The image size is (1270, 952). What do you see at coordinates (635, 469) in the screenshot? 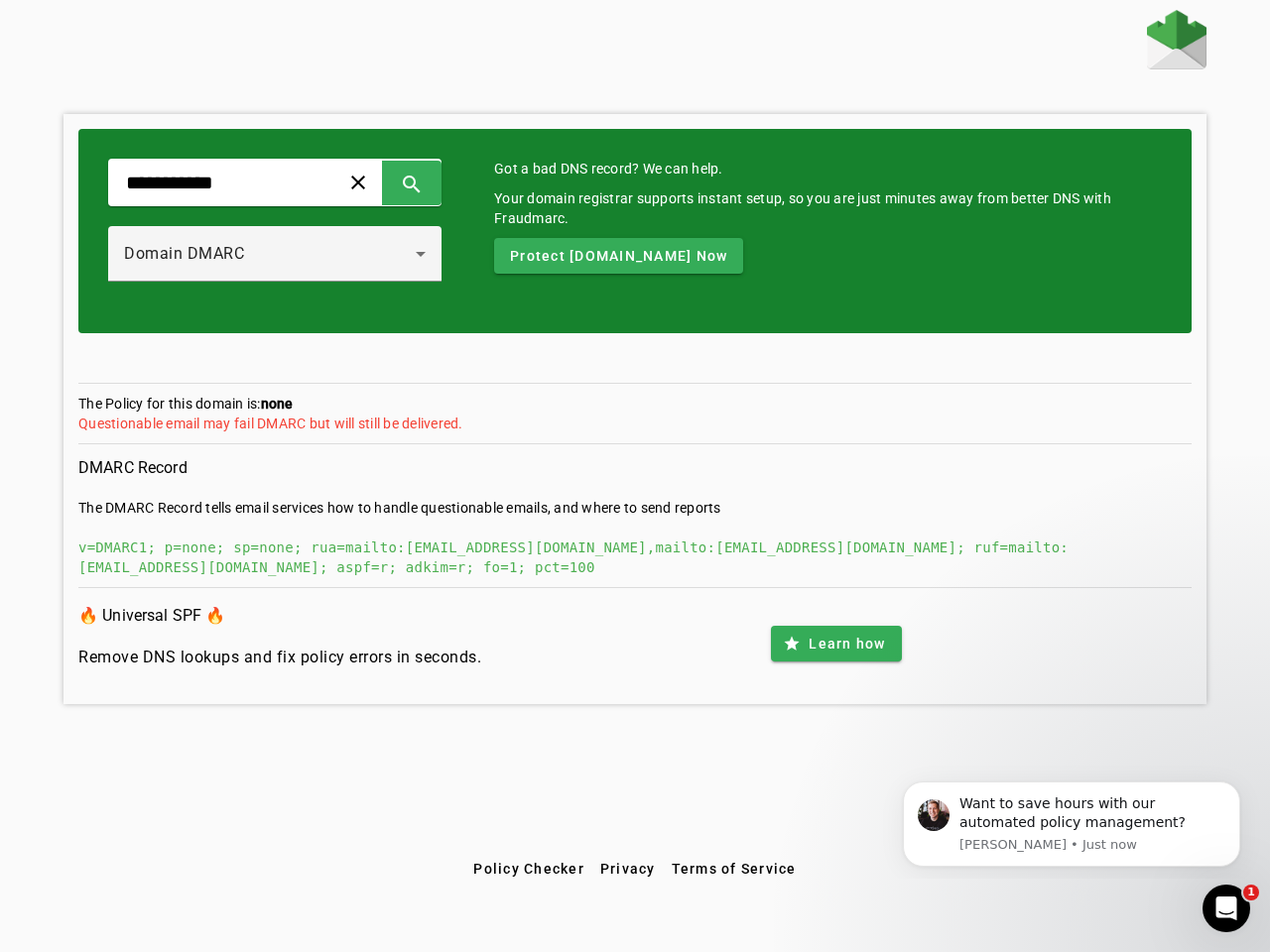
I see `h3: DMARC Record` at bounding box center [635, 469].